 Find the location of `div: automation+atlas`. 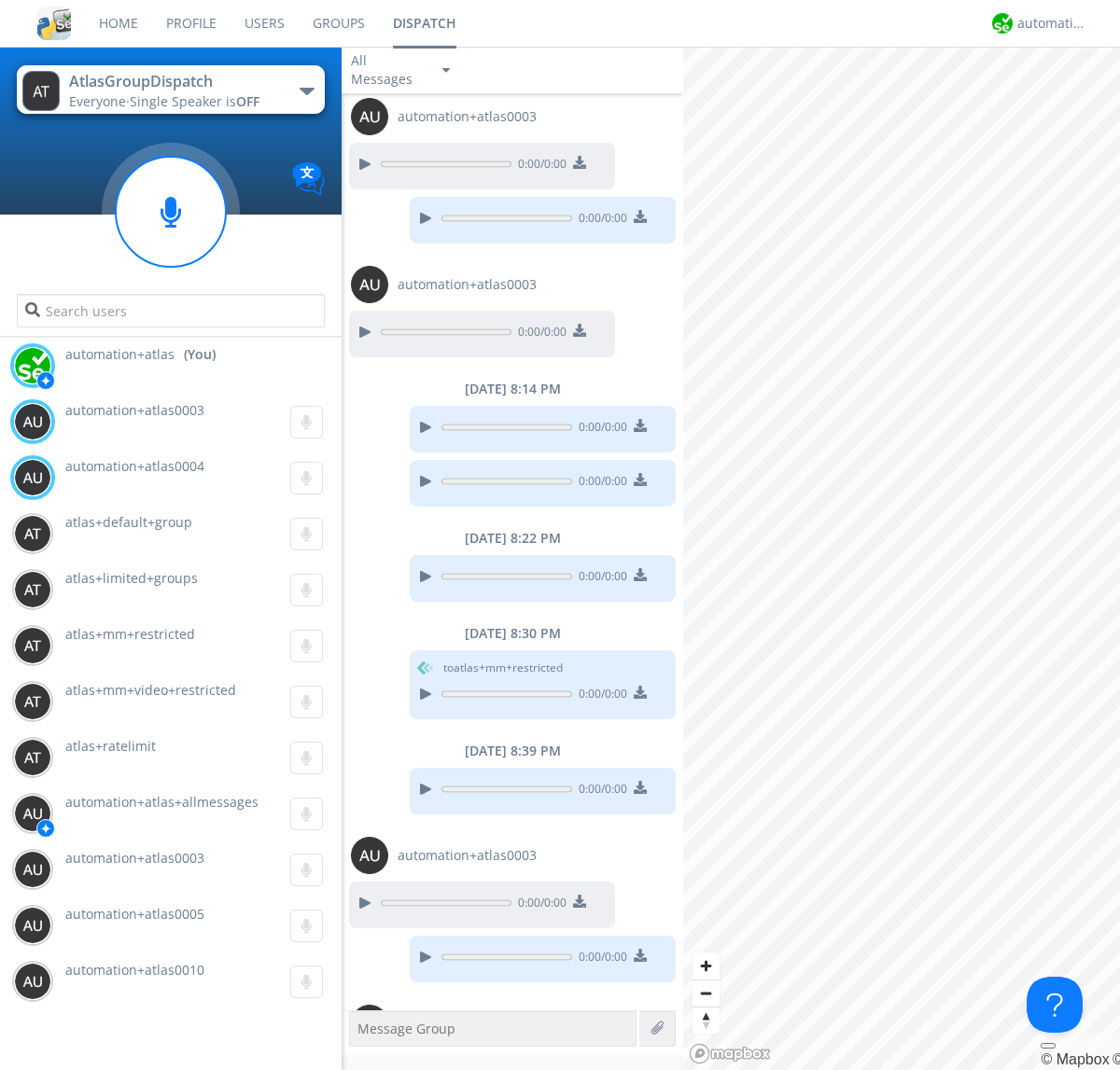

div: automation+atlas is located at coordinates (1051, 24).